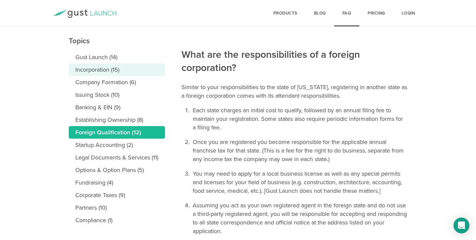  I want to click on li: Once you are registered you become responsible for the applicable annual franchise tax for that s..., so click(299, 151).